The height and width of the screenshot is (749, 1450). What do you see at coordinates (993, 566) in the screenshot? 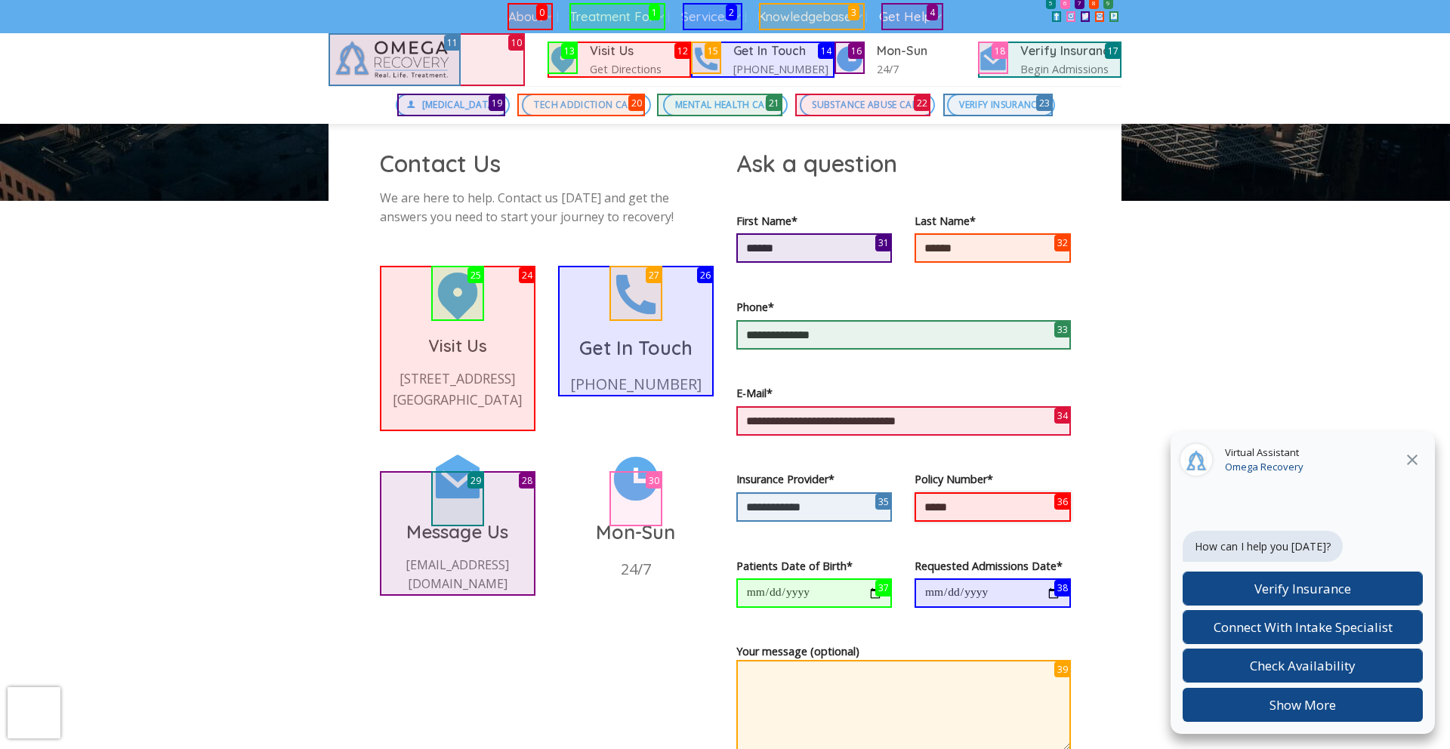
I see `label: Requested Admissions Date*` at bounding box center [993, 566].